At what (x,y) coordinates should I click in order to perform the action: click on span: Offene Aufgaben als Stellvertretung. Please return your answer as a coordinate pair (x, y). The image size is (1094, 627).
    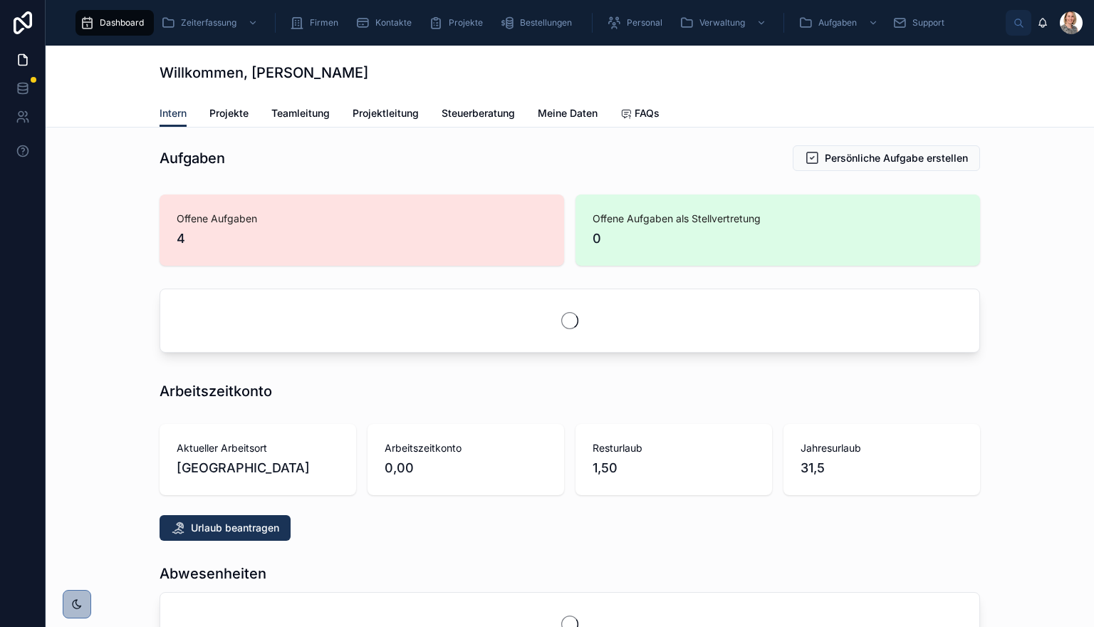
    Looking at the image, I should click on (778, 219).